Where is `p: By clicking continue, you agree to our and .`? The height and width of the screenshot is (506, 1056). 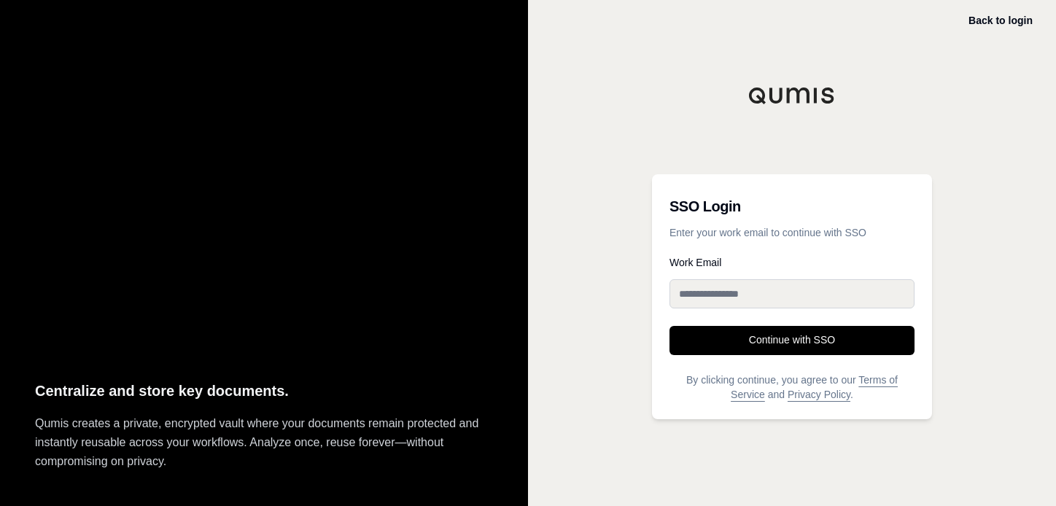
p: By clicking continue, you agree to our and . is located at coordinates (792, 387).